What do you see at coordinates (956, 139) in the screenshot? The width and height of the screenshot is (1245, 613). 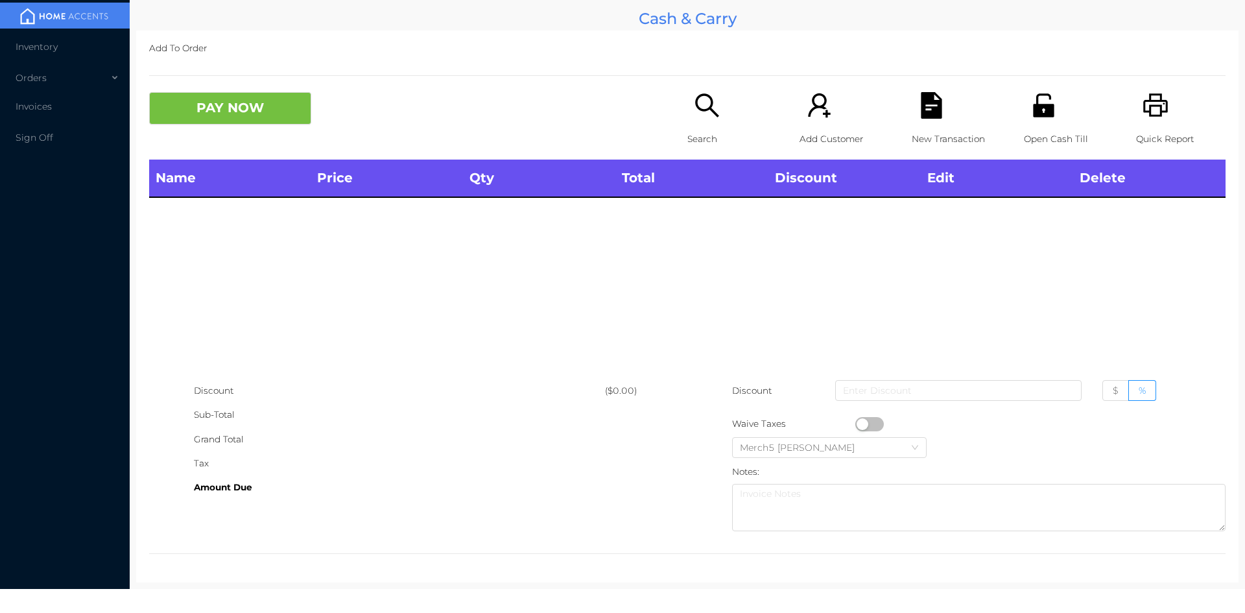 I see `p: New Transaction` at bounding box center [956, 139].